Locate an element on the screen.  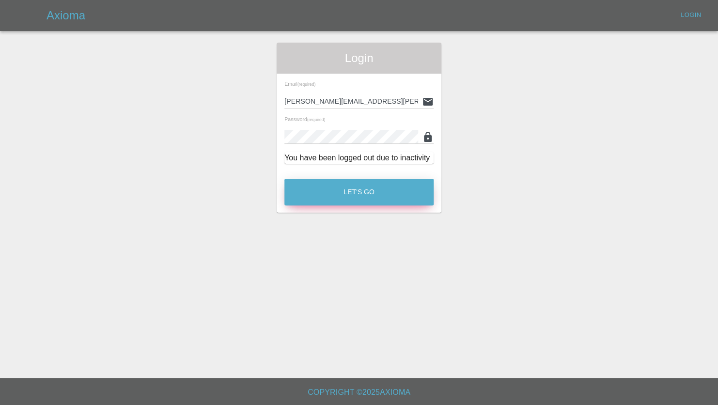
span: Login is located at coordinates (359, 58).